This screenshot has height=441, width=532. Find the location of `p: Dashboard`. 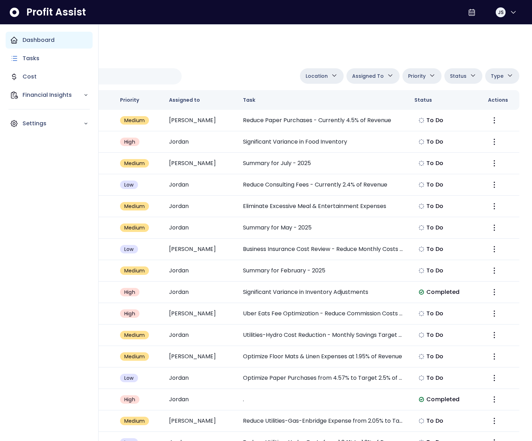

p: Dashboard is located at coordinates (38, 40).